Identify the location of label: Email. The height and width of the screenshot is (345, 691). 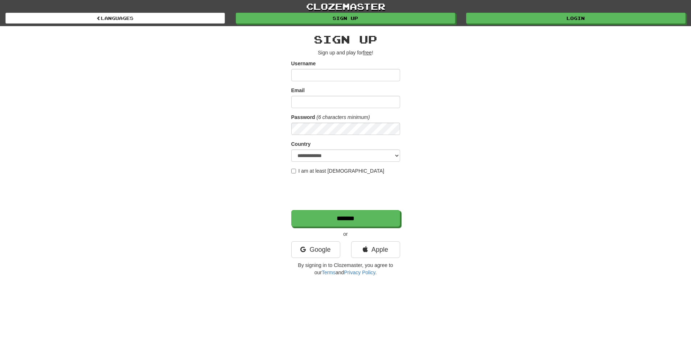
(298, 90).